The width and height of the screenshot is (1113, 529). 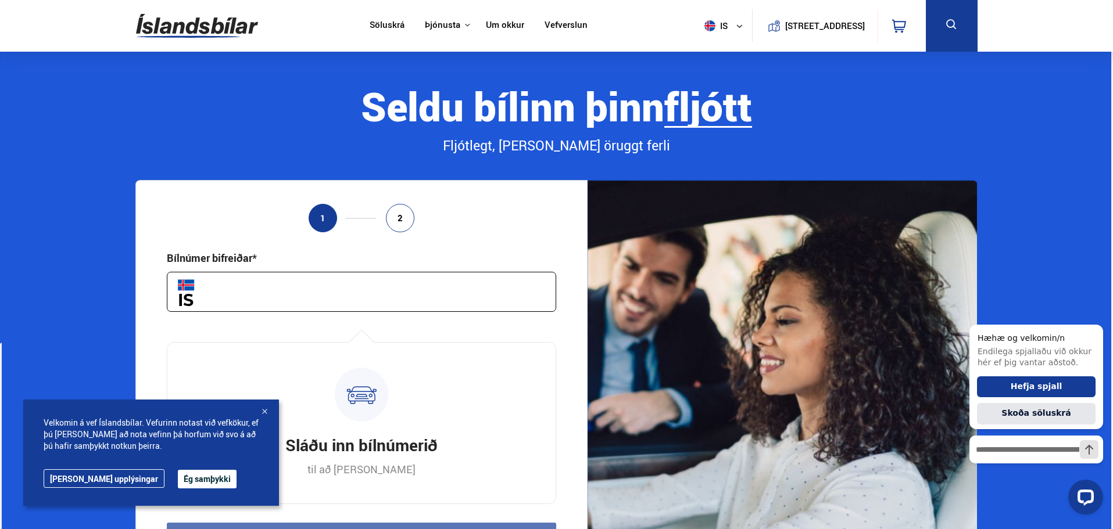 I want to click on button: Open LiveChat chat widget, so click(x=126, y=194).